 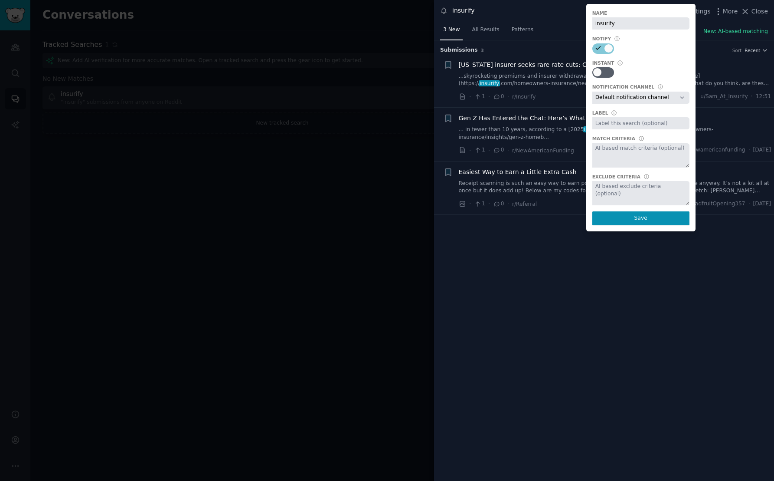 I want to click on a: Easiest Way to Earn a Little Extra Cash, so click(x=518, y=172).